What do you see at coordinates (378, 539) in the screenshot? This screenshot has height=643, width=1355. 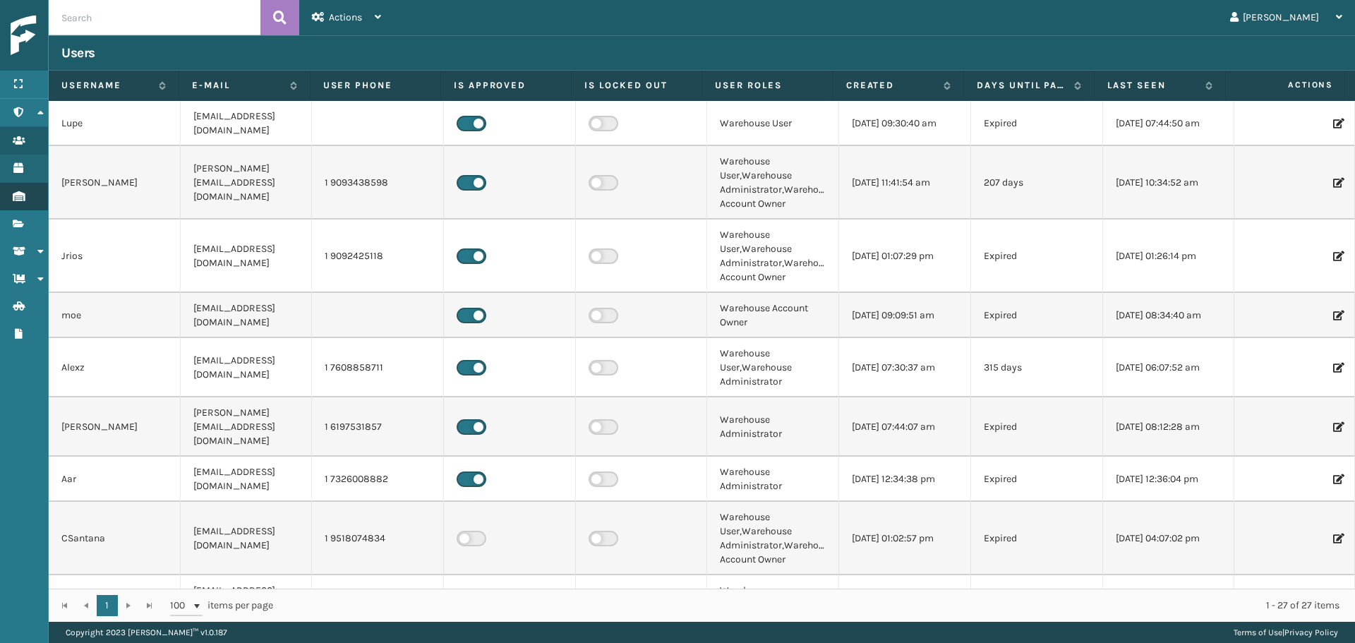 I see `td: 1 9518074834` at bounding box center [378, 539].